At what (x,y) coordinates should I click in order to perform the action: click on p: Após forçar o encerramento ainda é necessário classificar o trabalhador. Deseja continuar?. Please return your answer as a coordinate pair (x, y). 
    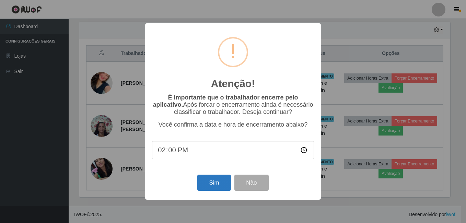
    Looking at the image, I should click on (233, 105).